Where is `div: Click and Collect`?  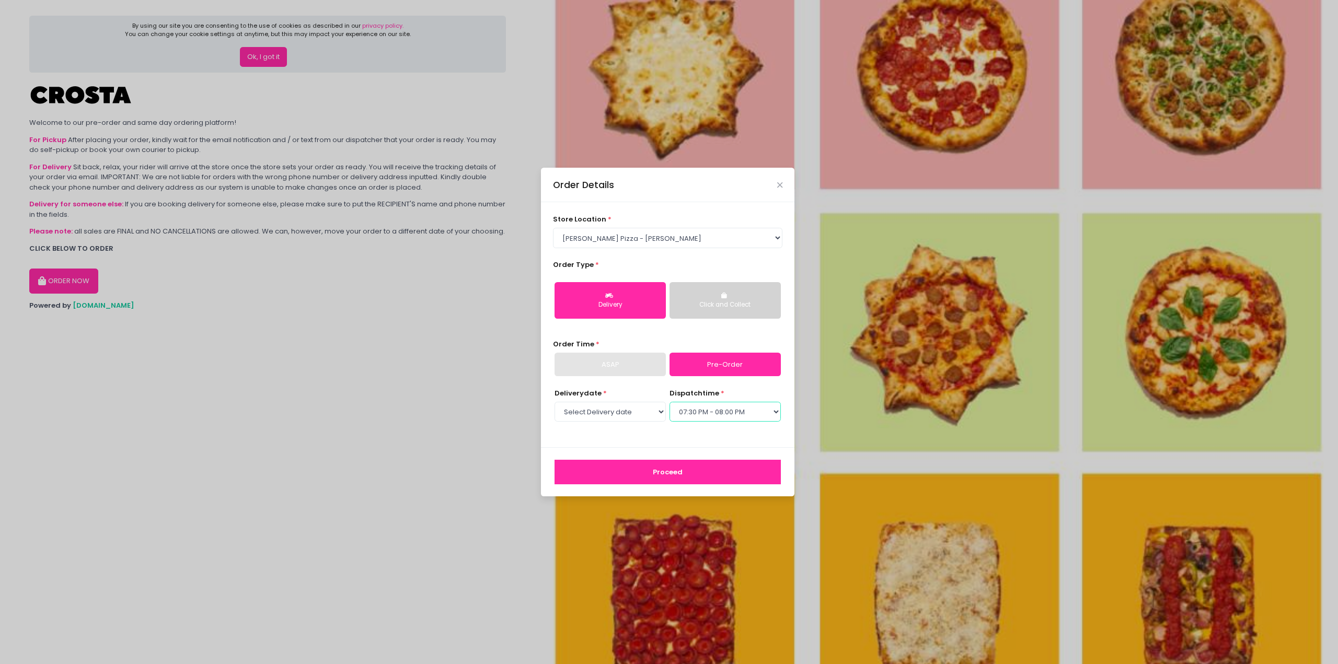 div: Click and Collect is located at coordinates (725, 305).